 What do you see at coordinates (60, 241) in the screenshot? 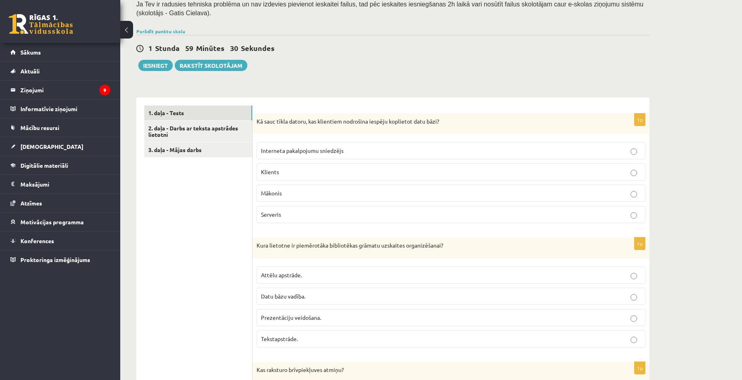
I see `a: Konferences` at bounding box center [60, 241].